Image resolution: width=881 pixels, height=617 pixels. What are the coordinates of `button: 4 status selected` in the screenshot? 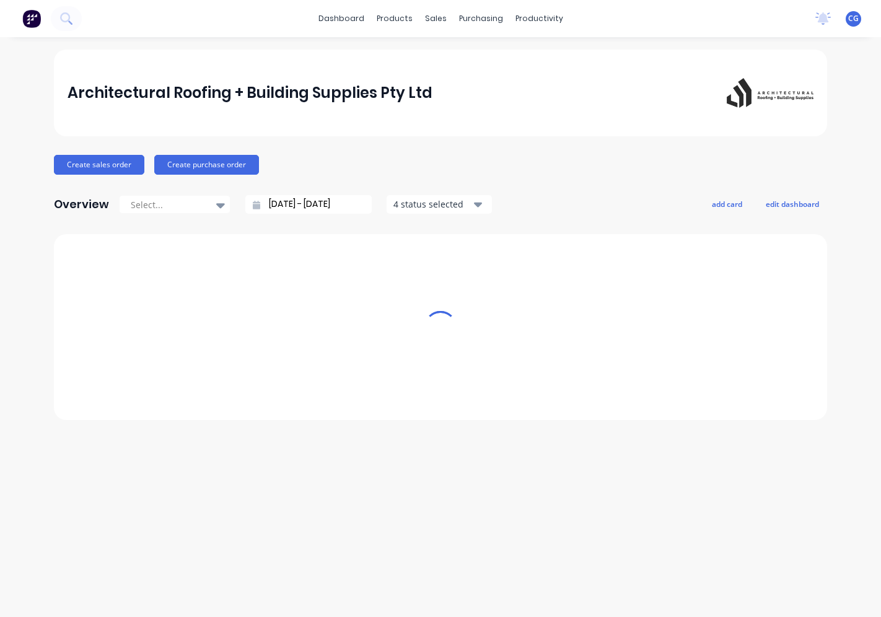 It's located at (439, 204).